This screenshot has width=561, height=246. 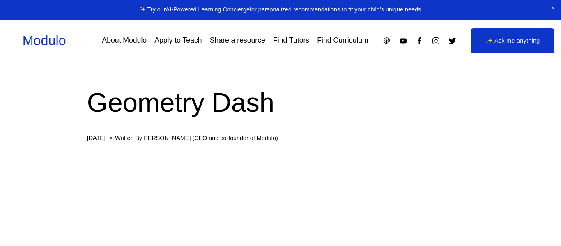 What do you see at coordinates (420, 41) in the screenshot?
I see `a: Facebook` at bounding box center [420, 41].